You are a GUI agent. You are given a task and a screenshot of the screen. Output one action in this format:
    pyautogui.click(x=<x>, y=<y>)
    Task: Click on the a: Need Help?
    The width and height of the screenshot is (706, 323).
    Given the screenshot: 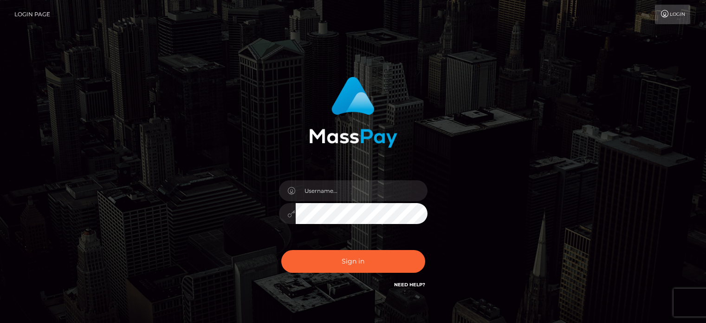 What is the action you would take?
    pyautogui.click(x=410, y=284)
    